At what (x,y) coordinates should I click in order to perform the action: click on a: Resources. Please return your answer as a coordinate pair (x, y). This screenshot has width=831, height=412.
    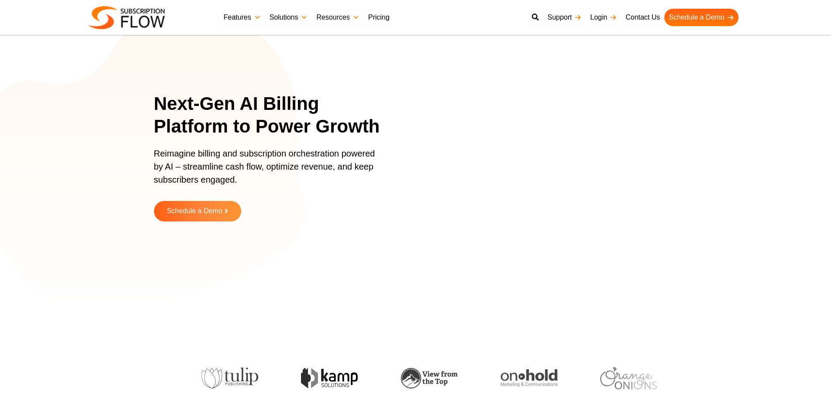
    Looking at the image, I should click on (338, 17).